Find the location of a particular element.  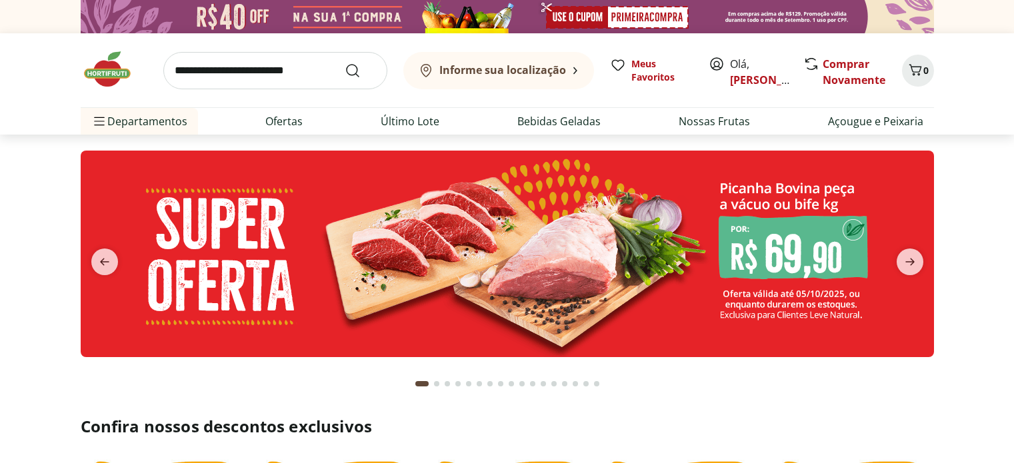

button: Go to page 13 from fs-carousel is located at coordinates (554, 384).